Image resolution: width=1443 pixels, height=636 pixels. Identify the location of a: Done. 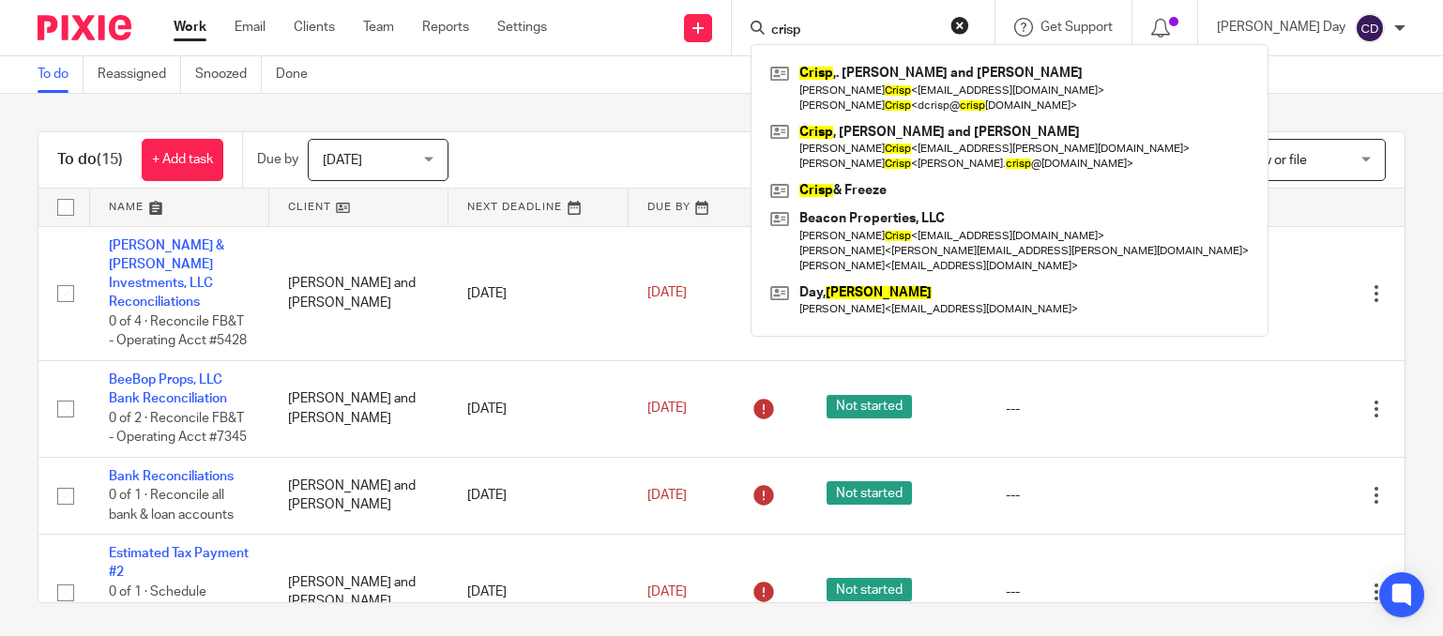
(298, 74).